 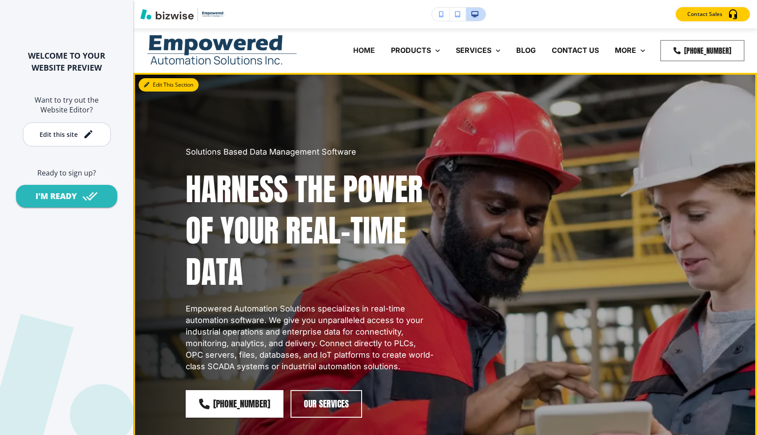 I want to click on p: CONTACT US, so click(x=575, y=50).